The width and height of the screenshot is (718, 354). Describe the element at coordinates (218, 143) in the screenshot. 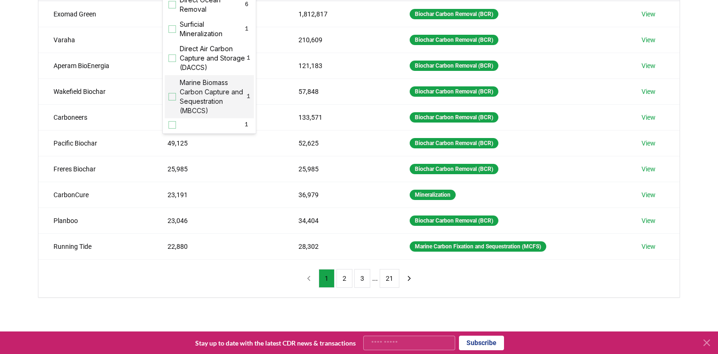

I see `td: 49,125` at that location.